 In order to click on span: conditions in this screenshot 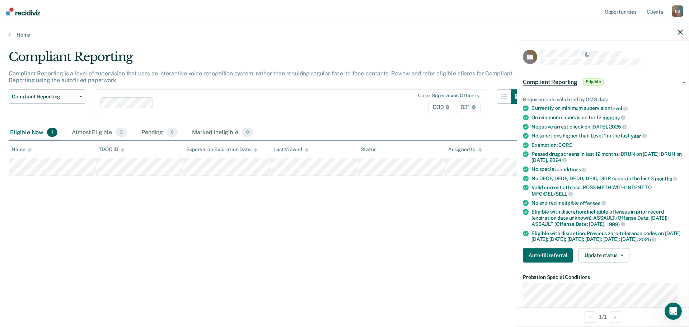, I will do `click(571, 169)`.